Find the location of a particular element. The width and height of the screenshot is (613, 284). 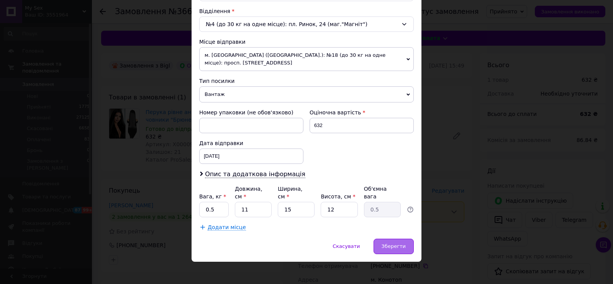

div: Номер упаковки (не обов'язково) is located at coordinates (251, 112).